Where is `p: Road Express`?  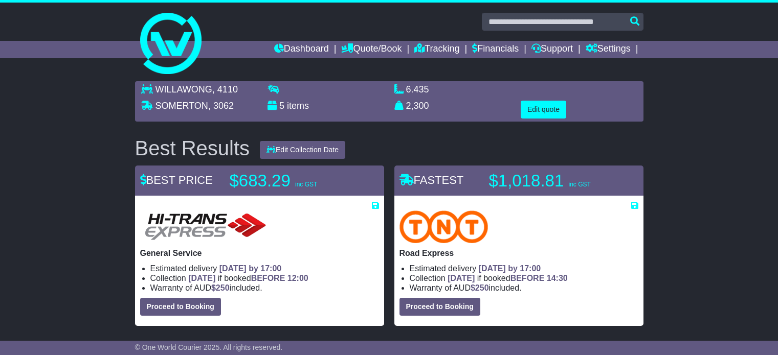
p: Road Express is located at coordinates (518, 253).